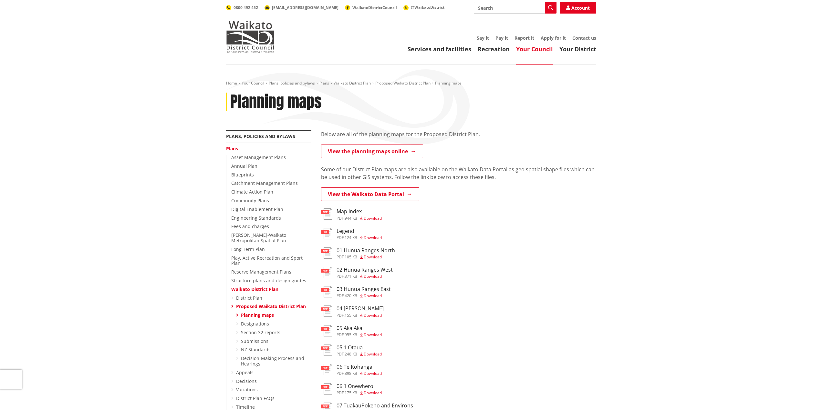 Image resolution: width=822 pixels, height=410 pixels. What do you see at coordinates (365, 251) in the screenshot?
I see `h3: 01 Hunua Ranges North` at bounding box center [365, 251].